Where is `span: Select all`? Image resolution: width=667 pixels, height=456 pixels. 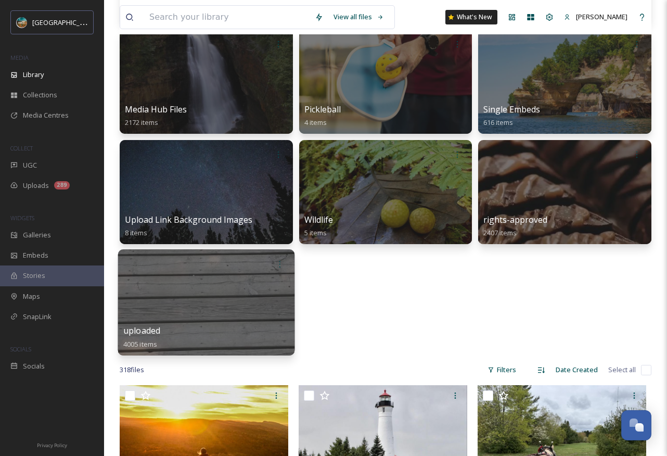 span: Select all is located at coordinates (622, 369).